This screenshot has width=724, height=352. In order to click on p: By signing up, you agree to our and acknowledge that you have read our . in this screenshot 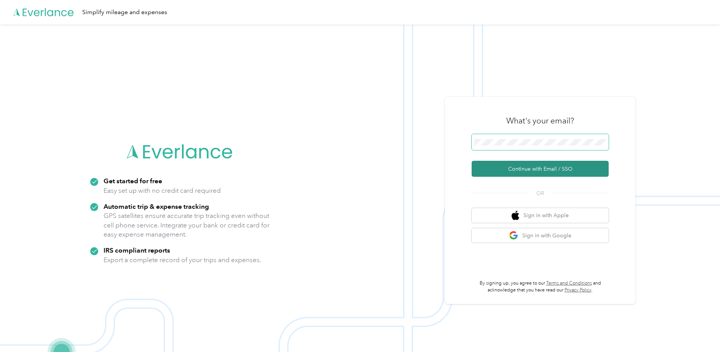, I will do `click(540, 286)`.